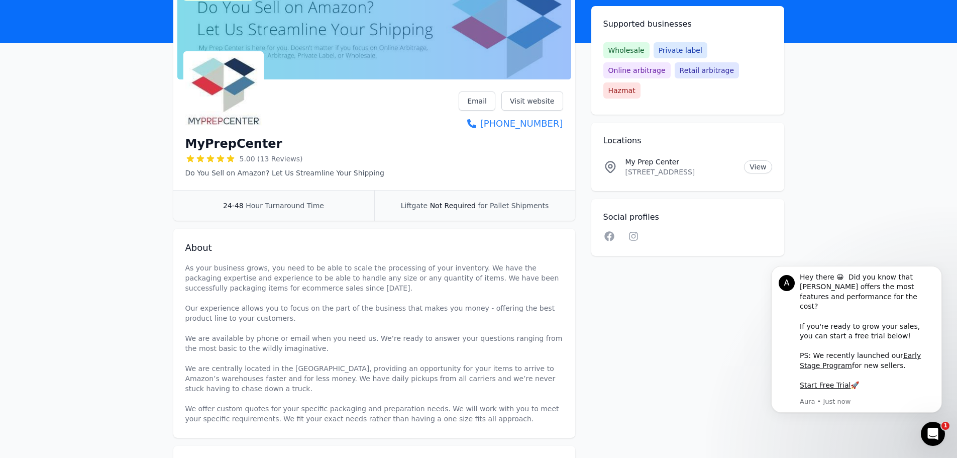  What do you see at coordinates (688, 24) in the screenshot?
I see `h2: Supported businesses` at bounding box center [688, 24].